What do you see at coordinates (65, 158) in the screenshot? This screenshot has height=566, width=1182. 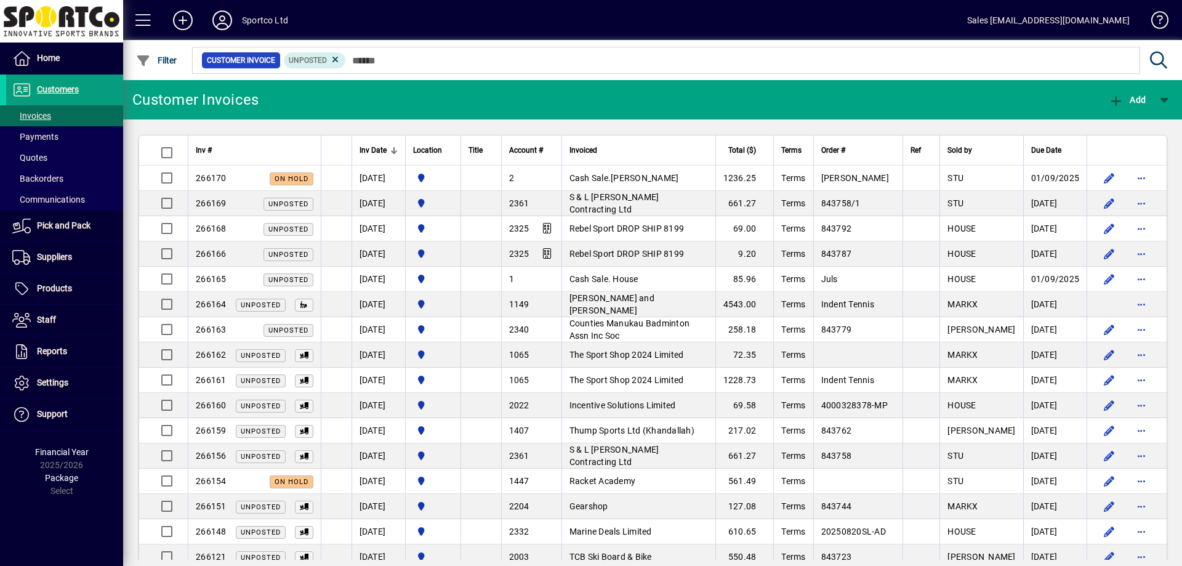 I see `a: Quotes` at bounding box center [65, 158].